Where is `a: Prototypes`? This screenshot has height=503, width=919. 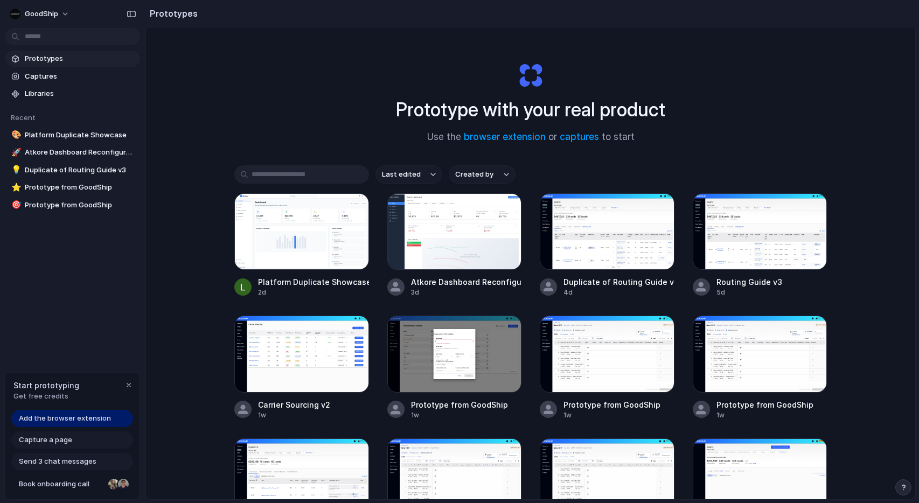 a: Prototypes is located at coordinates (73, 59).